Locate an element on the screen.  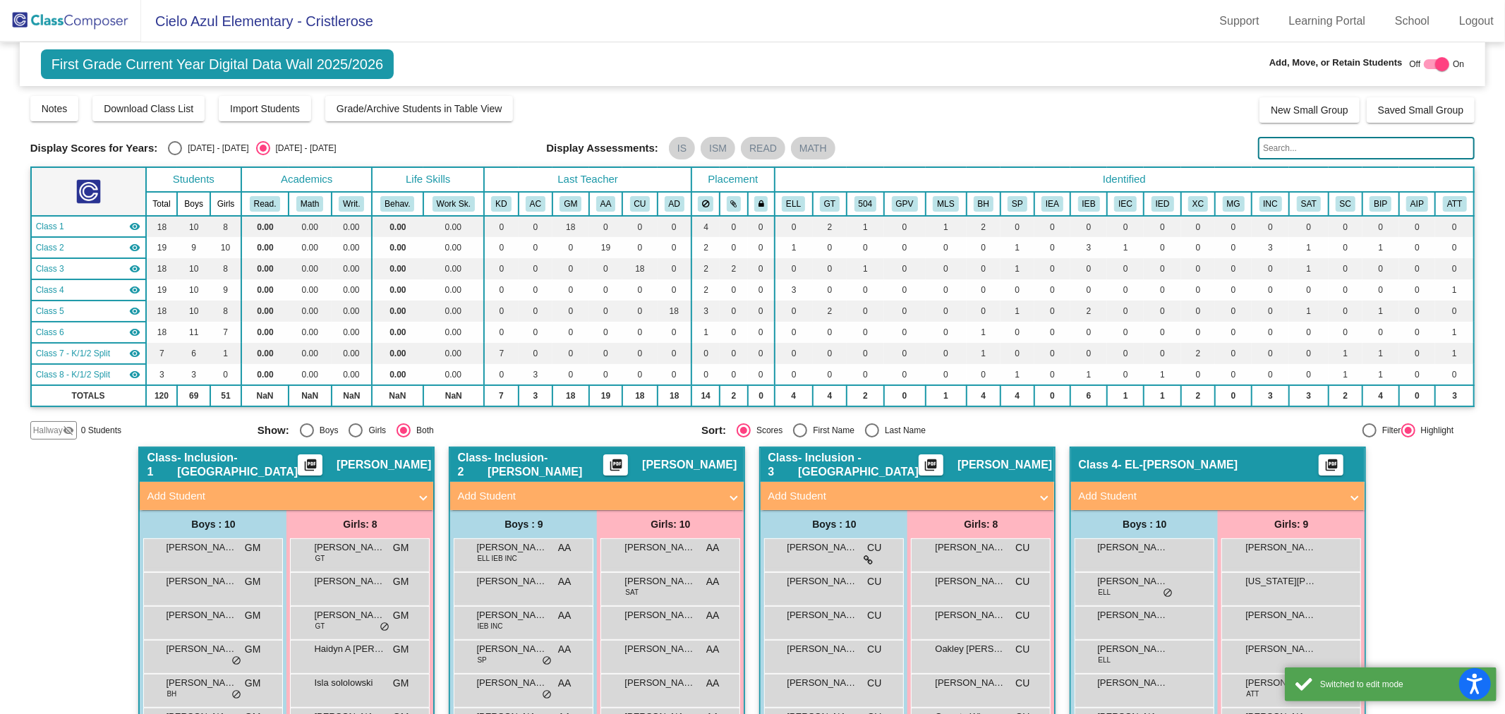
button: XC is located at coordinates (1198, 204).